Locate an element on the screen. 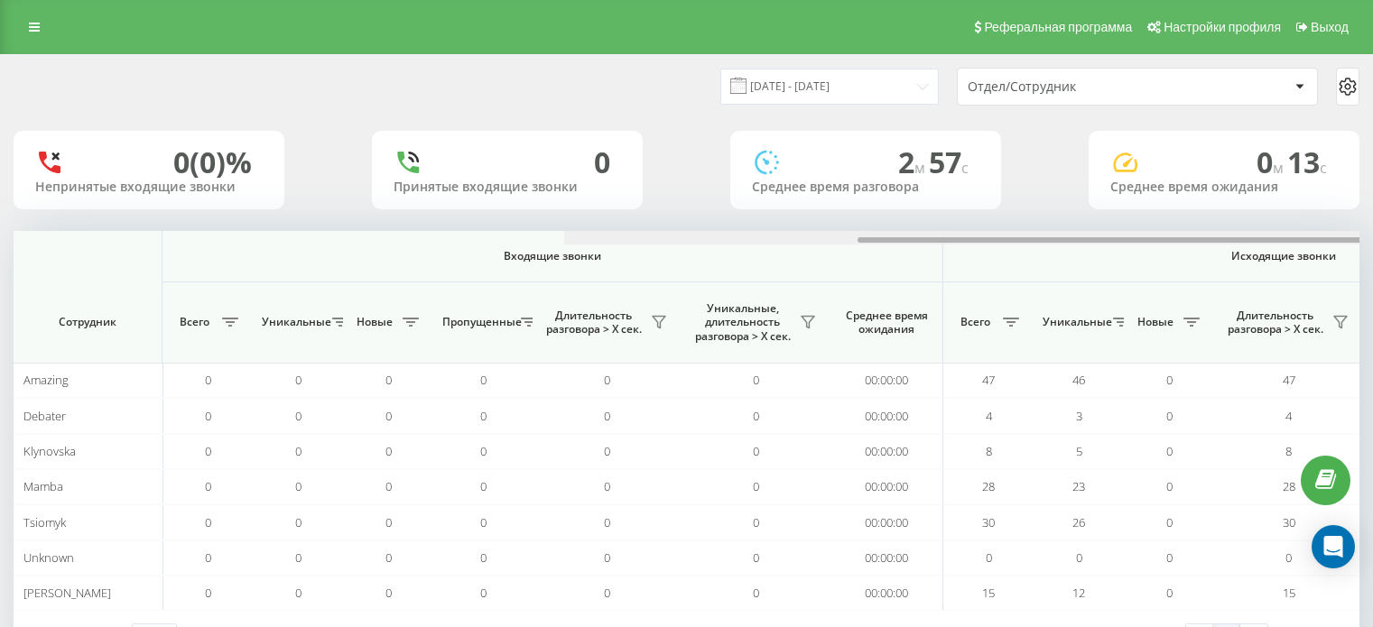 This screenshot has height=627, width=1373. span: Длительность разговора > Х сек. is located at coordinates (1274, 322).